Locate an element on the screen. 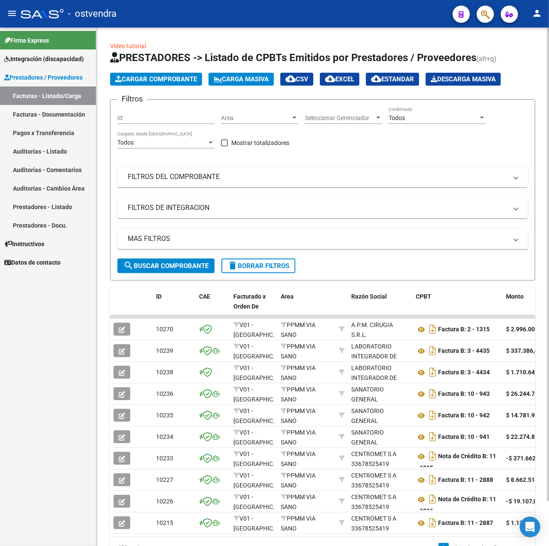 The height and width of the screenshot is (546, 549). span: 10226 is located at coordinates (165, 501).